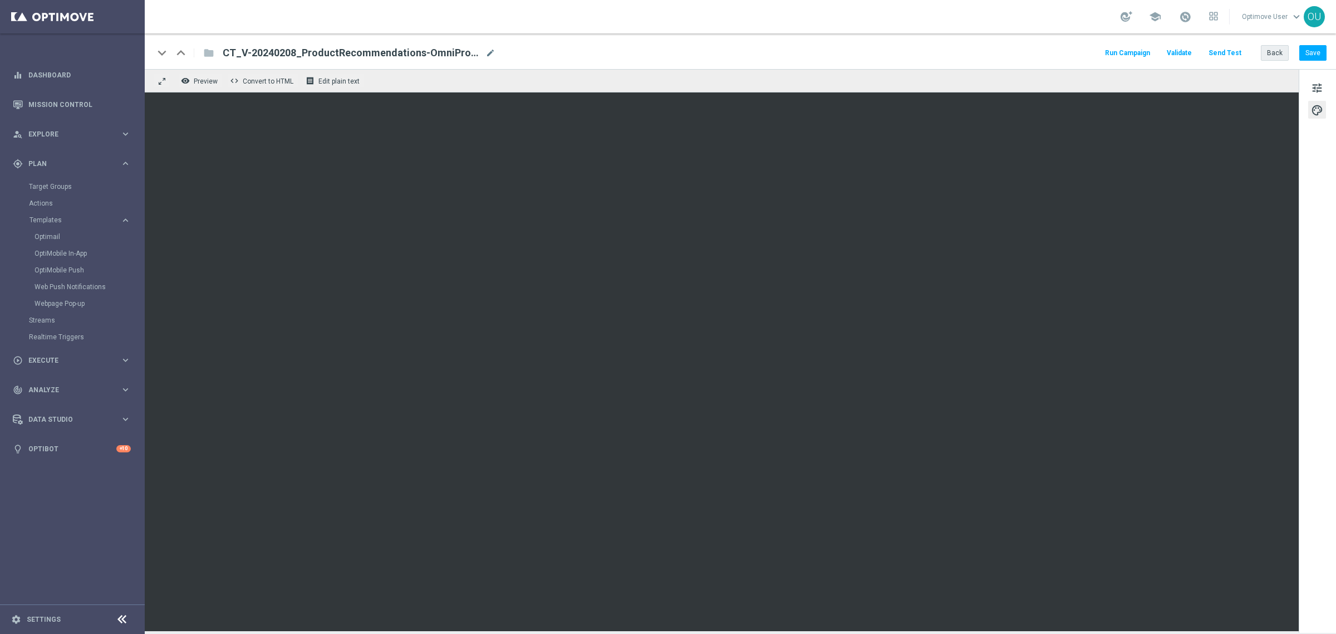  What do you see at coordinates (18, 134) in the screenshot?
I see `i: person_search` at bounding box center [18, 134].